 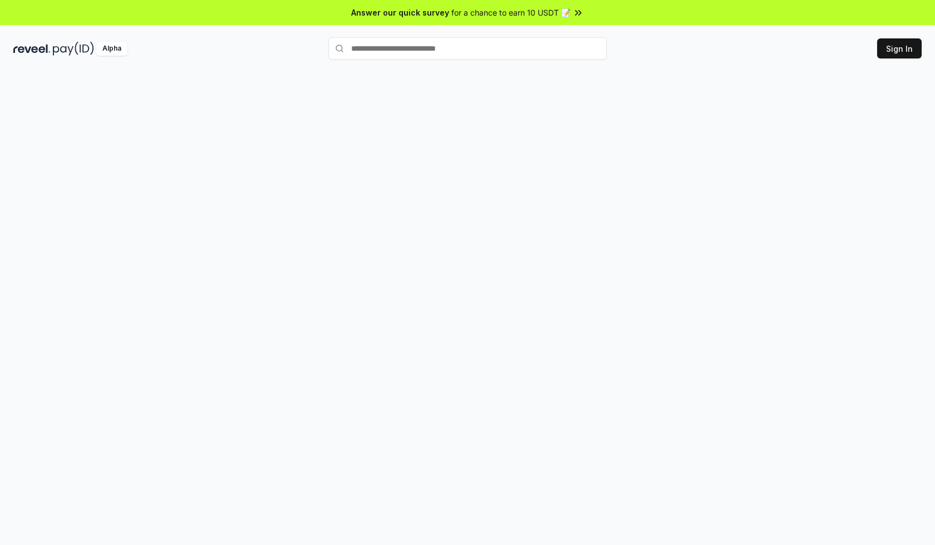 I want to click on span: Answer our quick survey, so click(x=400, y=12).